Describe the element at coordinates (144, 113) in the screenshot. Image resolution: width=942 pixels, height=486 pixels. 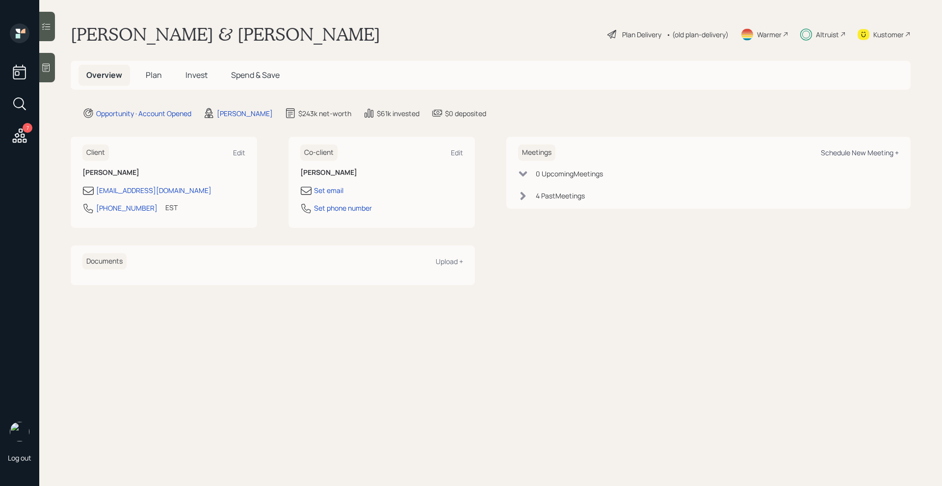
I see `div: Opportunity · Account Opened` at that location.